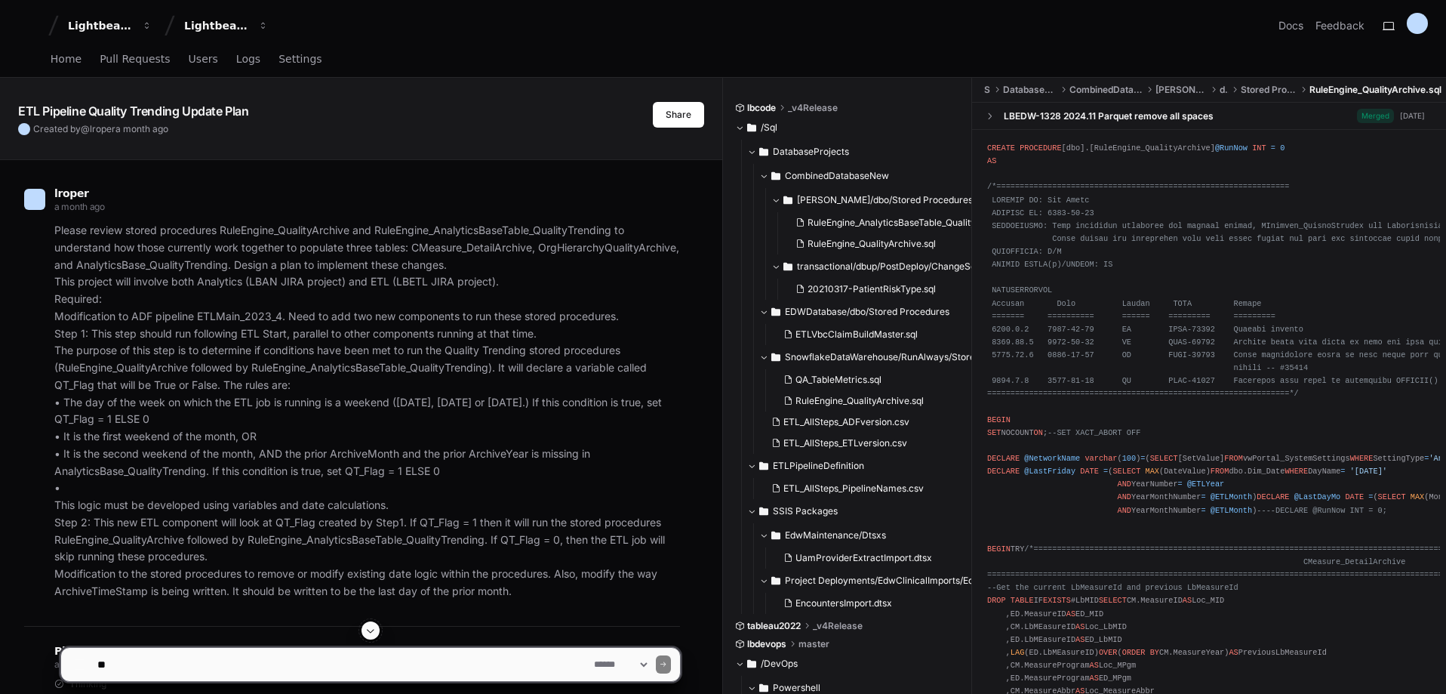  I want to click on span: DATE, so click(1089, 471).